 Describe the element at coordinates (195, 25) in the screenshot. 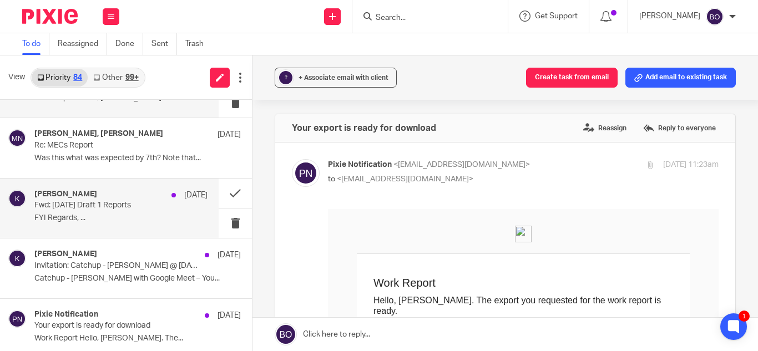

I see `img: Amarin Financial Group` at that location.